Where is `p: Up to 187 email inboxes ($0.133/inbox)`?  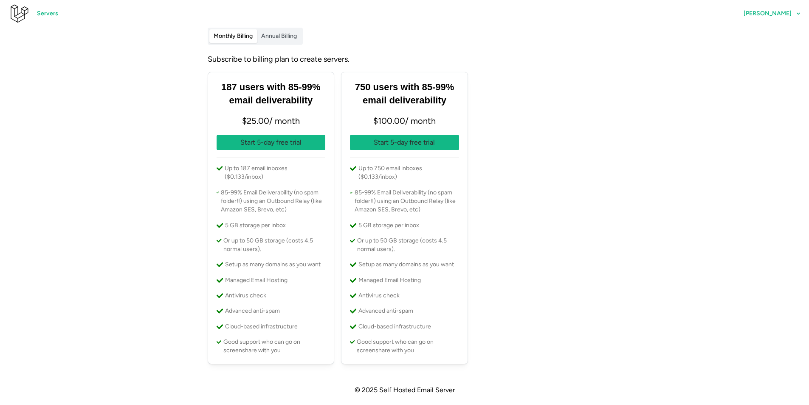 p: Up to 187 email inboxes ($0.133/inbox) is located at coordinates (275, 173).